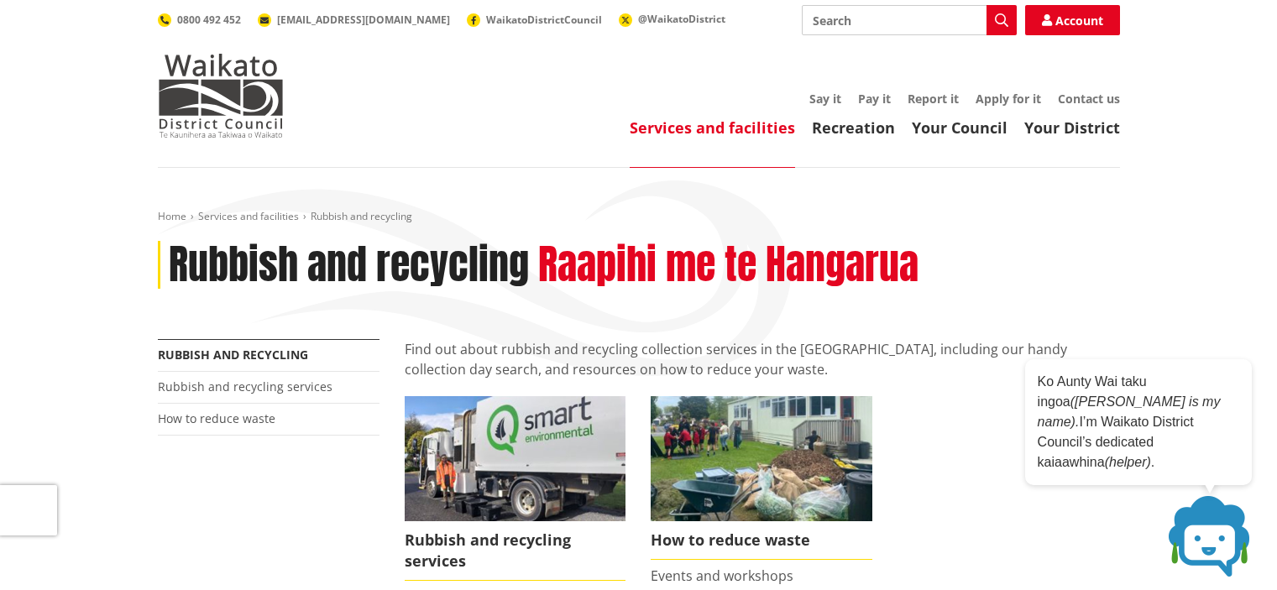 Image resolution: width=1277 pixels, height=590 pixels. I want to click on a: Account, so click(1072, 20).